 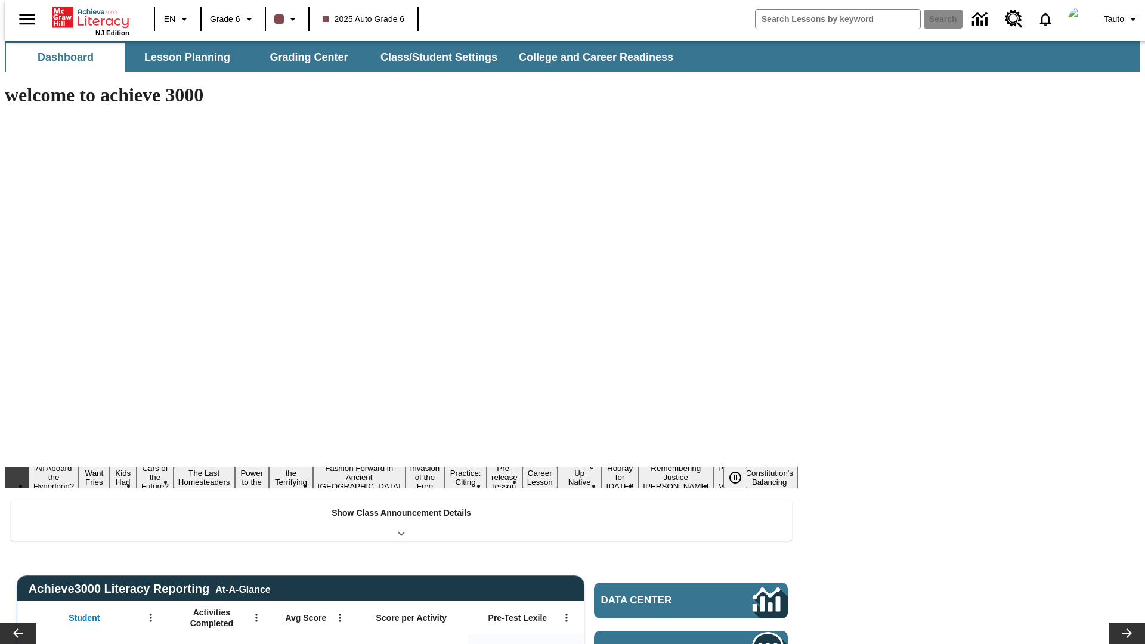 What do you see at coordinates (243, 588) in the screenshot?
I see `div: At-A-Glance` at bounding box center [243, 588].